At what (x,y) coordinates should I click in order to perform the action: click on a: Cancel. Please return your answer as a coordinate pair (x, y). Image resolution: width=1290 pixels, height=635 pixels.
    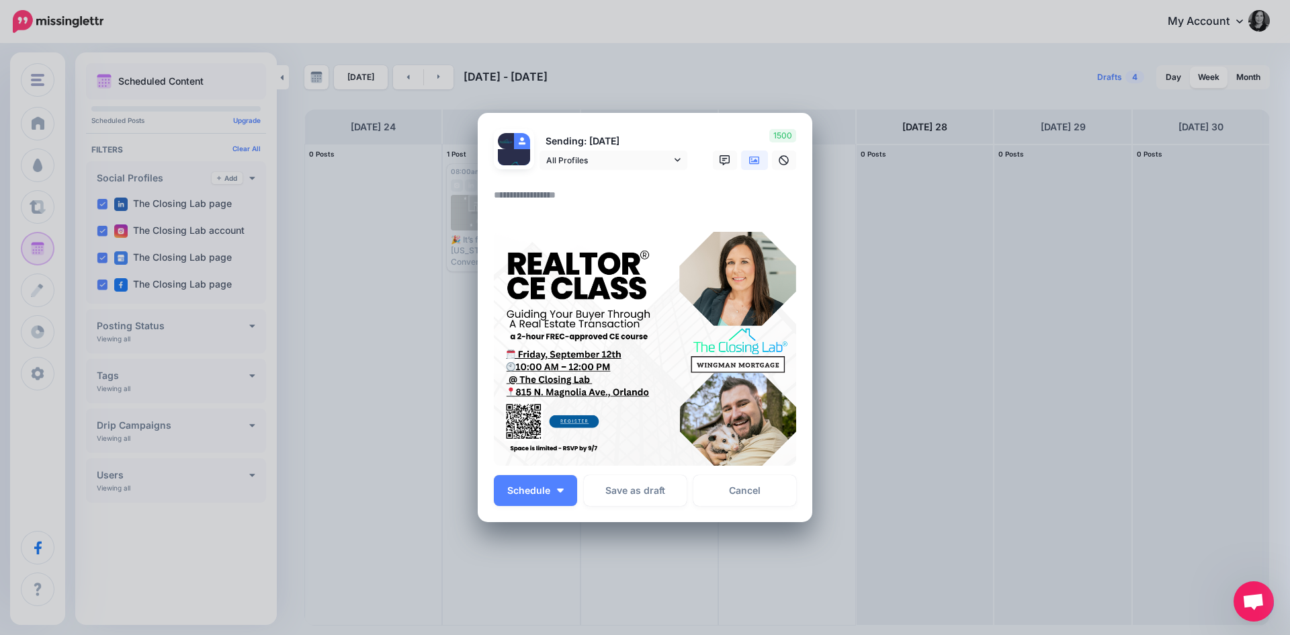
    Looking at the image, I should click on (745, 491).